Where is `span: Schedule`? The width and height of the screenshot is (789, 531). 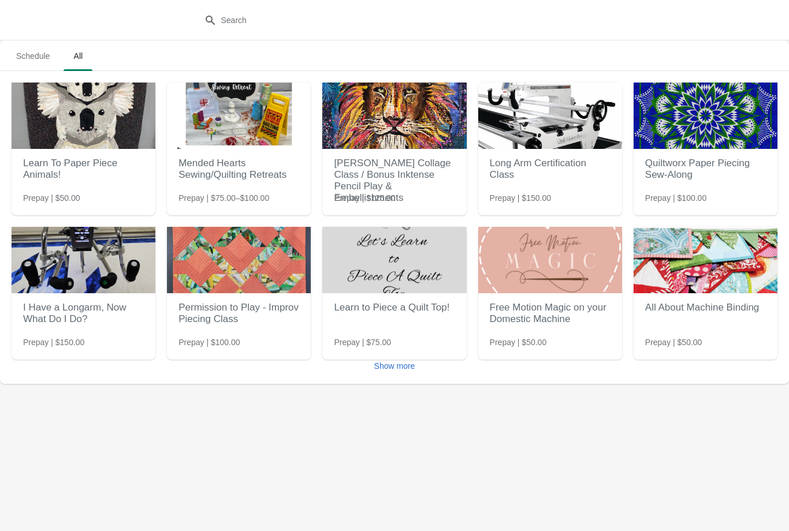
span: Schedule is located at coordinates (33, 56).